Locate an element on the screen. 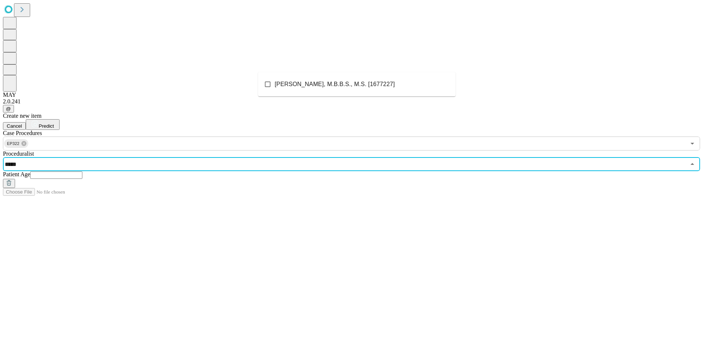 Image resolution: width=703 pixels, height=340 pixels. span: Cancel is located at coordinates (14, 126).